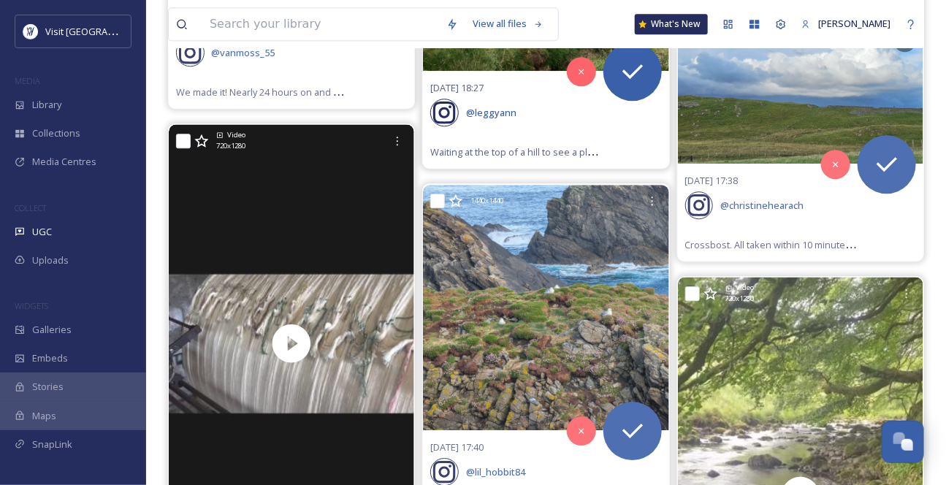  Describe the element at coordinates (672, 24) in the screenshot. I see `a: What's New` at that location.